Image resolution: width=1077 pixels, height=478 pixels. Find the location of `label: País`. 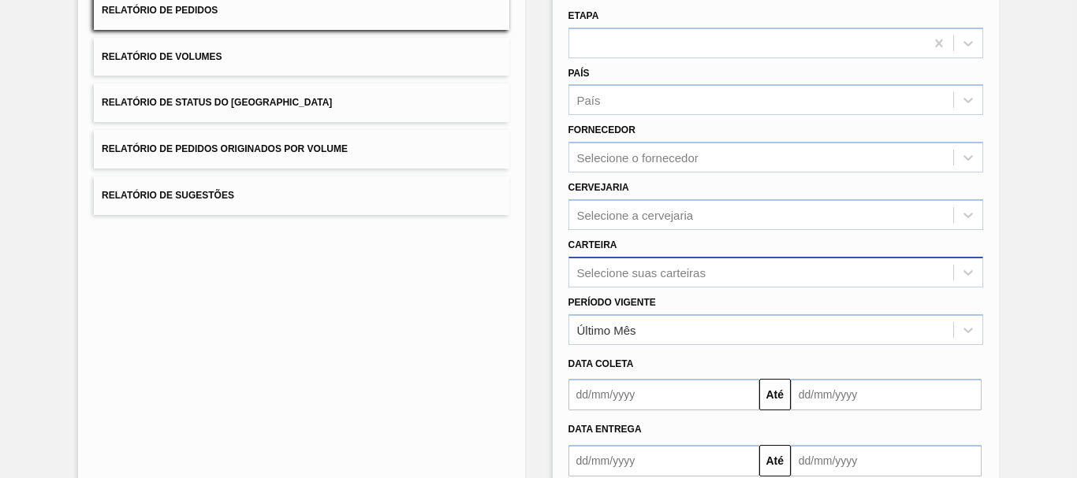

label: País is located at coordinates (579, 73).